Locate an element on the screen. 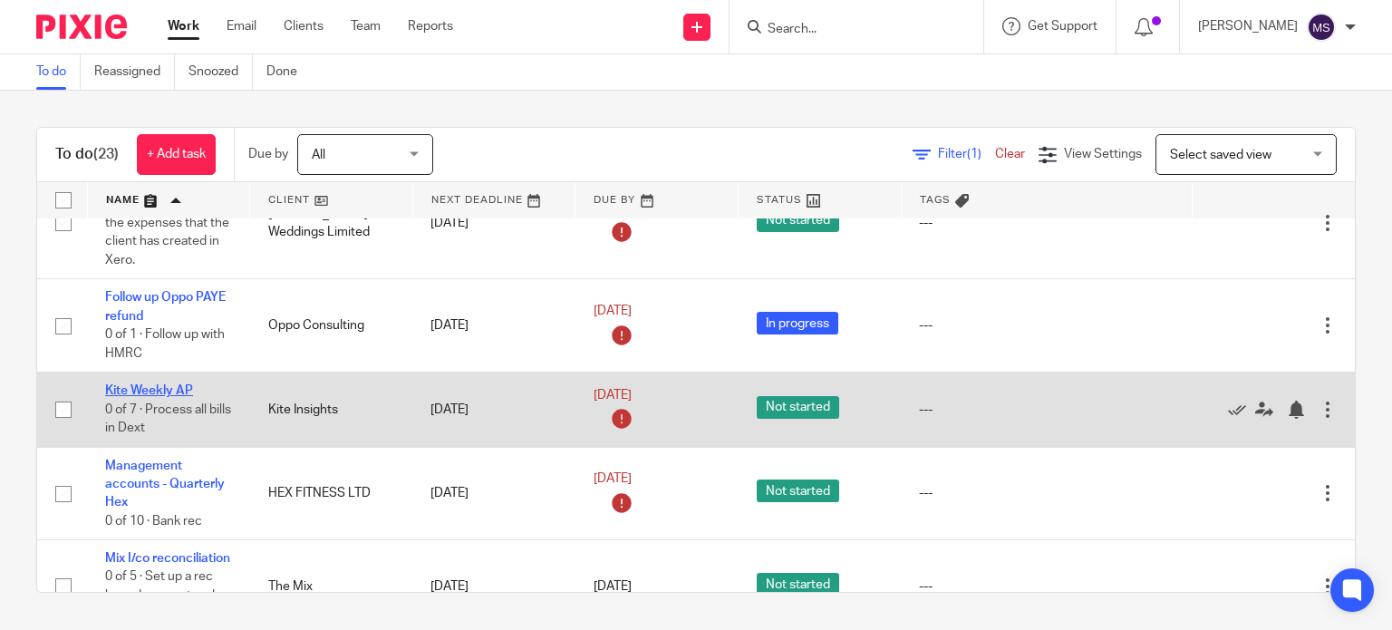  a: Management accounts - Quarterly Hex is located at coordinates (165, 484).